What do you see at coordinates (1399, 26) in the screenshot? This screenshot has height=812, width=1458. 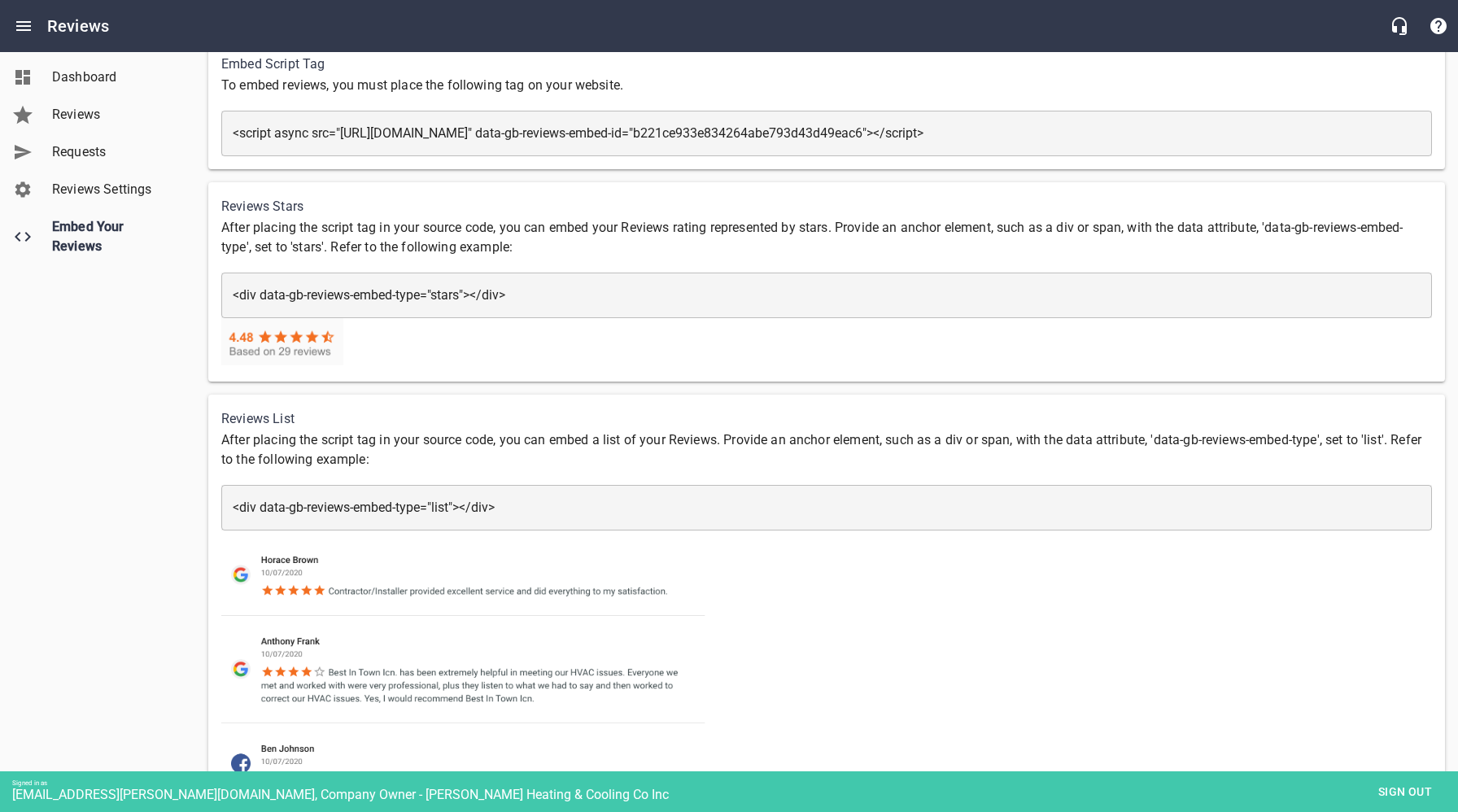 I see `button: Live Chat` at bounding box center [1399, 26].